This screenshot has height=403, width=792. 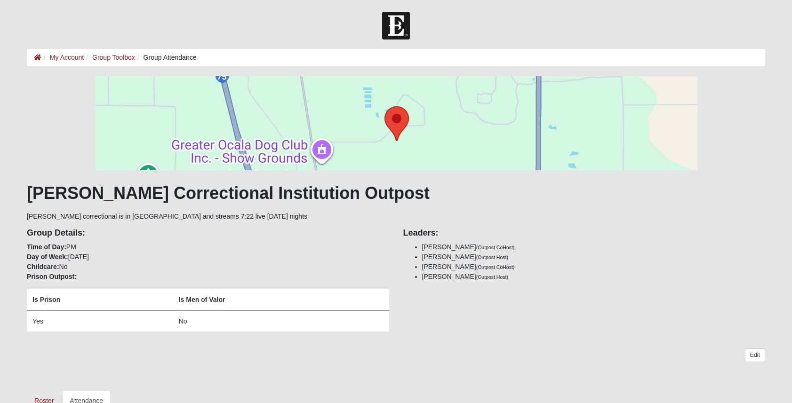 What do you see at coordinates (48, 257) in the screenshot?
I see `strong: Day of Week:` at bounding box center [48, 257].